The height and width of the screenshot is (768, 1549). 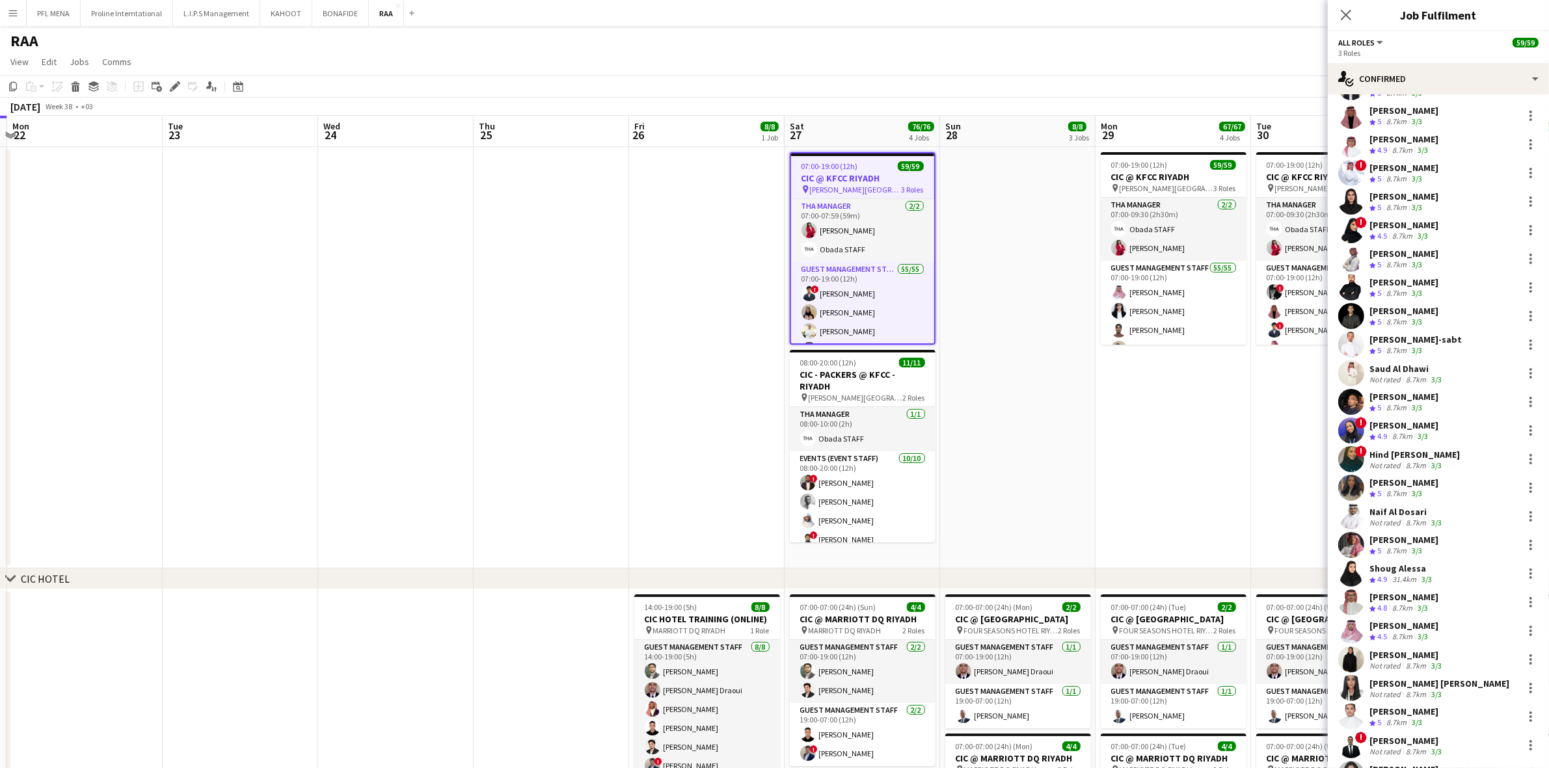 I want to click on h3: Job Fulfilment, so click(x=1438, y=15).